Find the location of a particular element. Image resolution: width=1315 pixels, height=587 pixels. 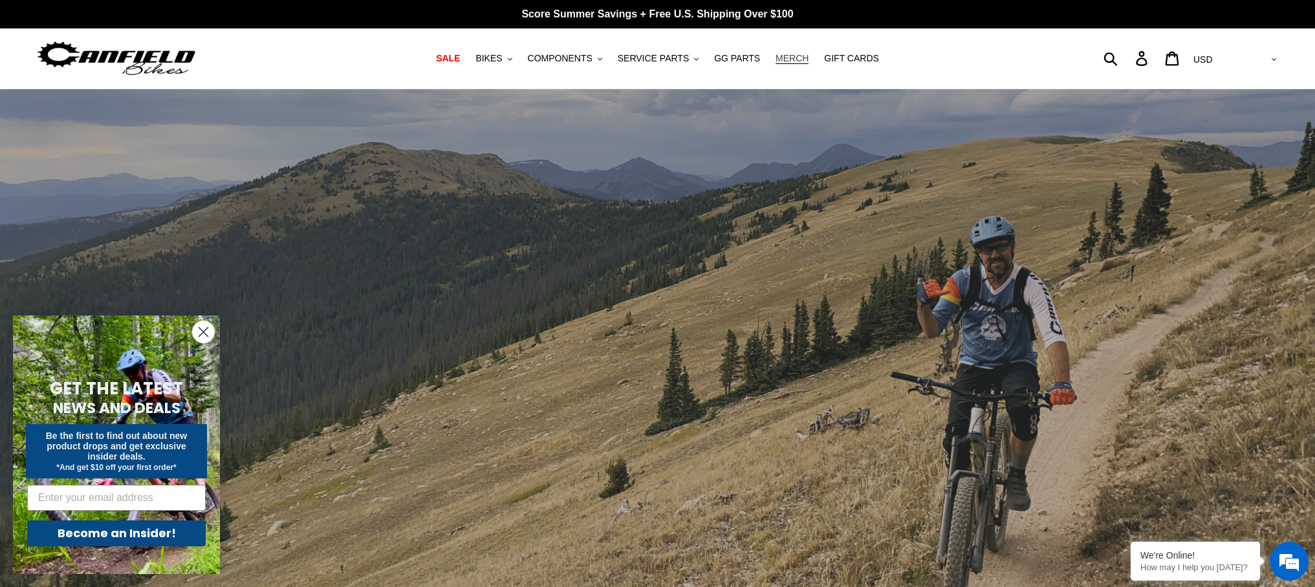

a: MERCH is located at coordinates (791, 58).